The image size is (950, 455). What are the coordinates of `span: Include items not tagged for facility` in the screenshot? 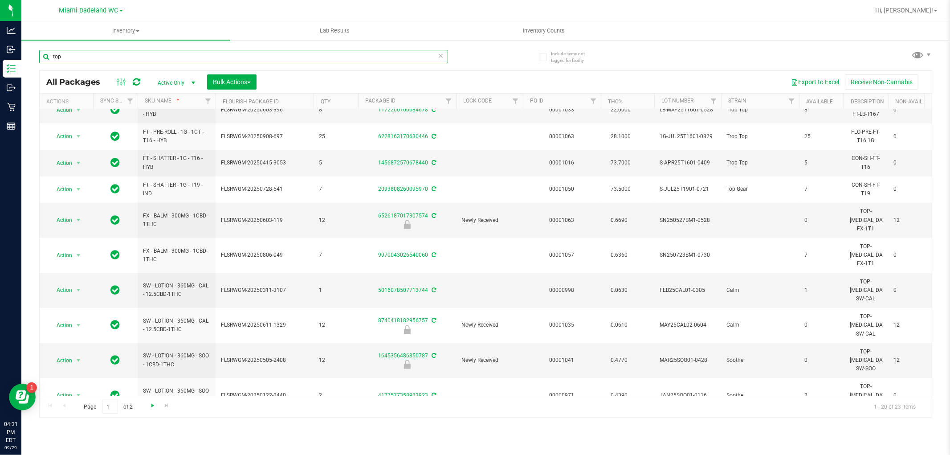 It's located at (573, 57).